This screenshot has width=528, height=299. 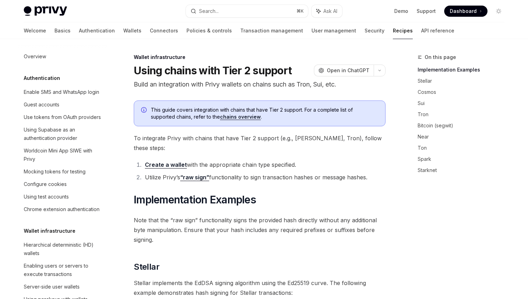 I want to click on a: Using test accounts, so click(x=63, y=197).